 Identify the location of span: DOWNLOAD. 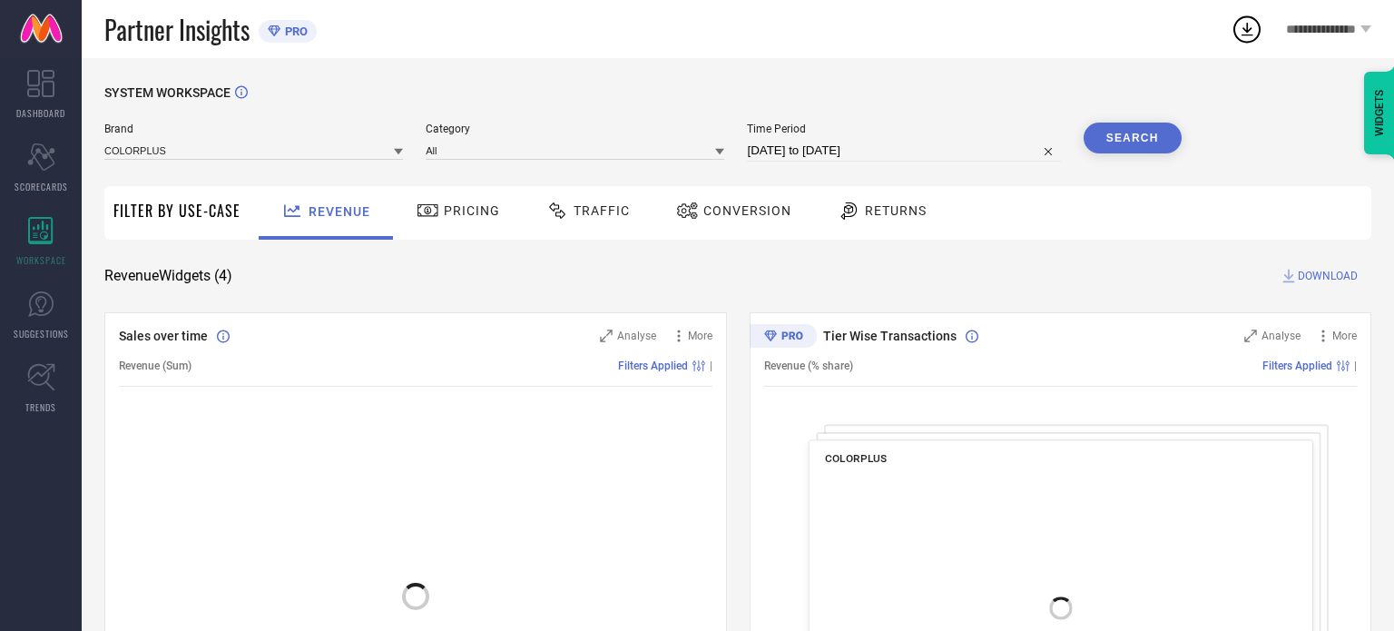
(1328, 276).